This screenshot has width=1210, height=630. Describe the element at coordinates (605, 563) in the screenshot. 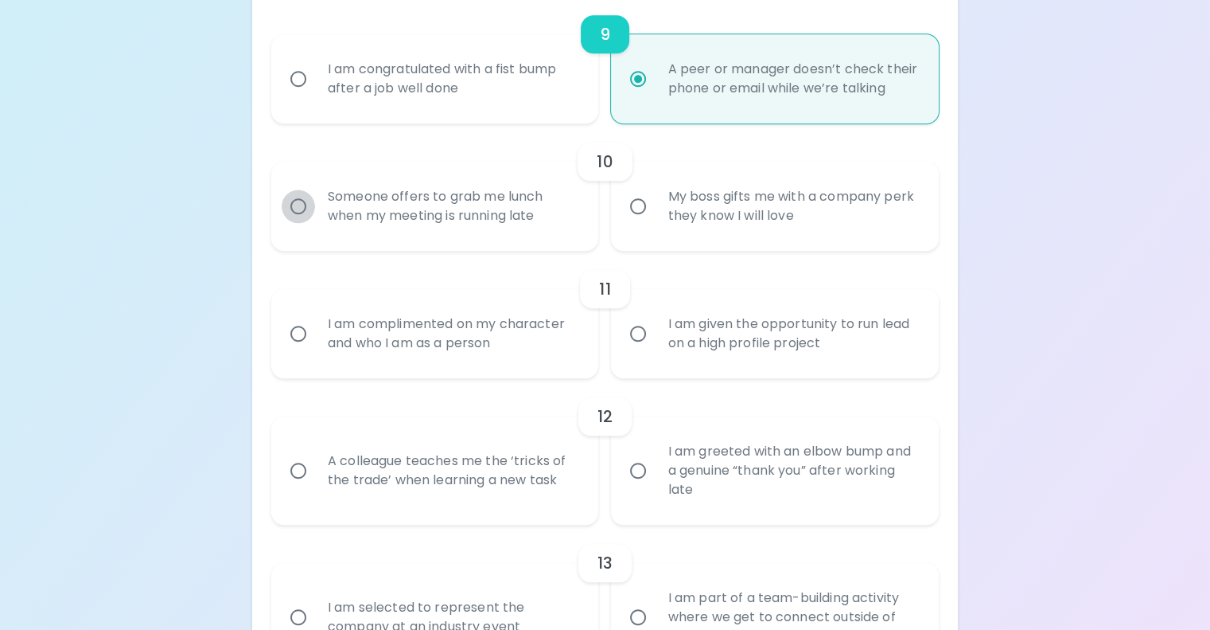

I see `h6: 13` at that location.